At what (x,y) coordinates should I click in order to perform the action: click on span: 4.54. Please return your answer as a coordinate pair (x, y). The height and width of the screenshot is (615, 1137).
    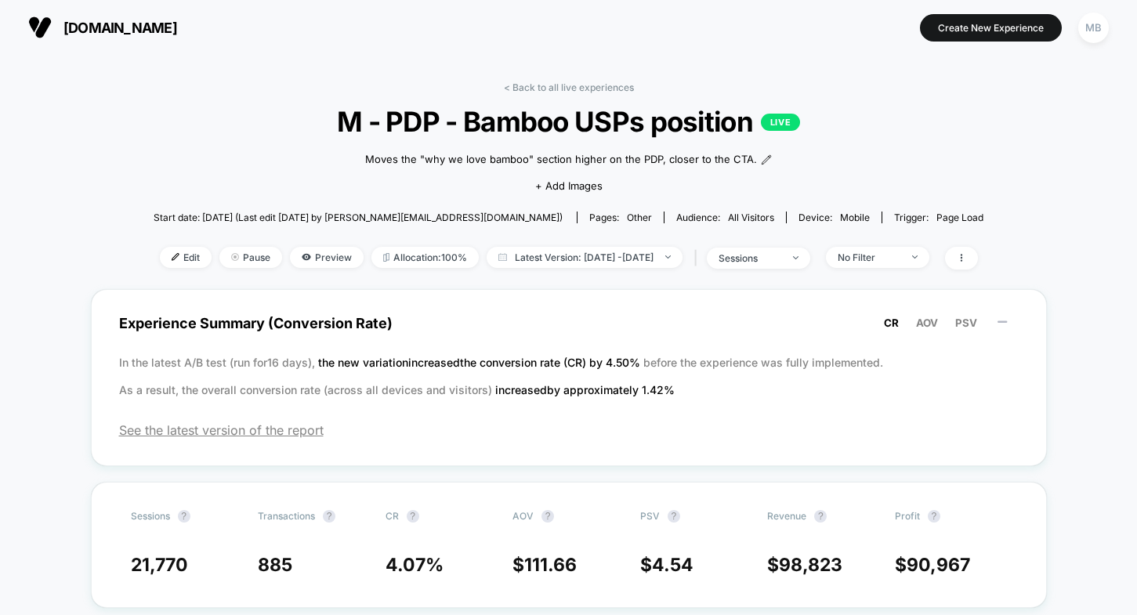
    Looking at the image, I should click on (672, 565).